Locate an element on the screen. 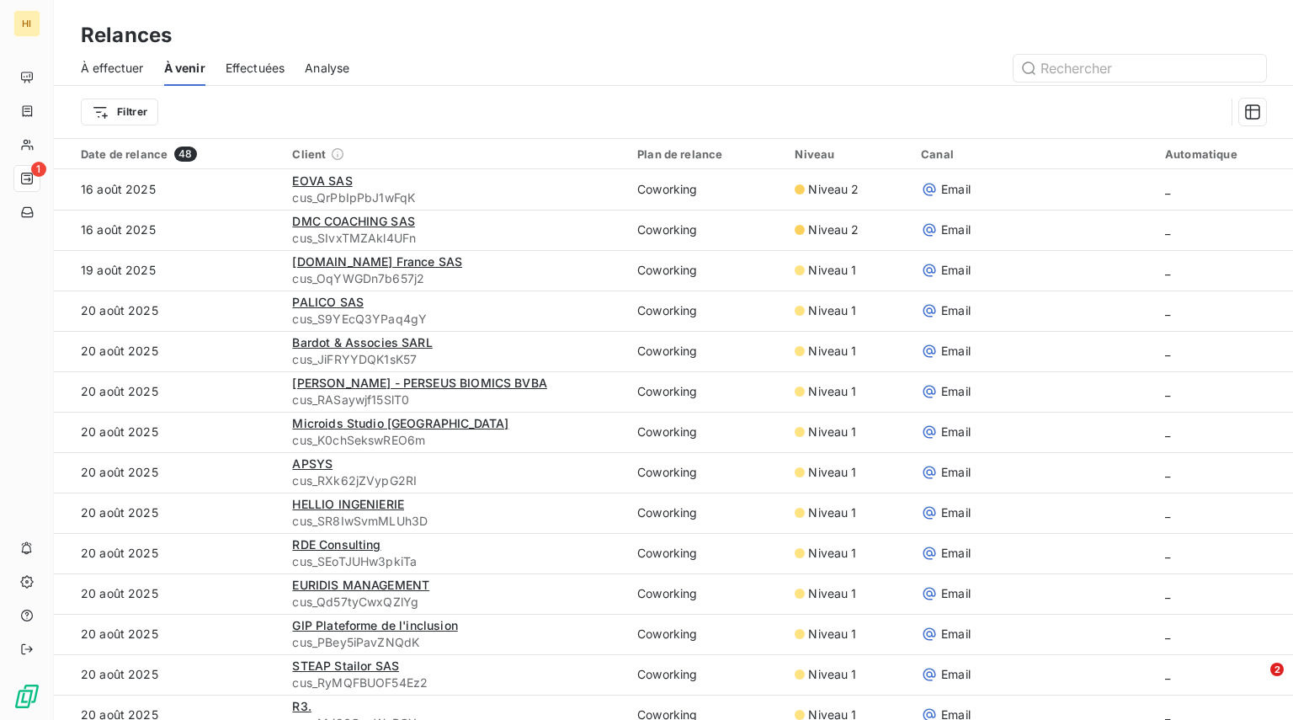 This screenshot has width=1293, height=720. span: HELLIO INGENIERIE is located at coordinates (348, 503).